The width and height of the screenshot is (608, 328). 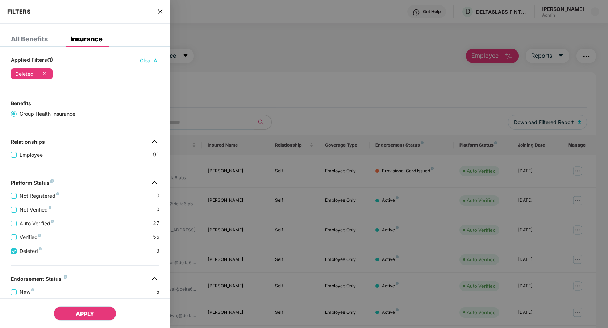 What do you see at coordinates (86, 39) in the screenshot?
I see `div: Insurance` at bounding box center [86, 39].